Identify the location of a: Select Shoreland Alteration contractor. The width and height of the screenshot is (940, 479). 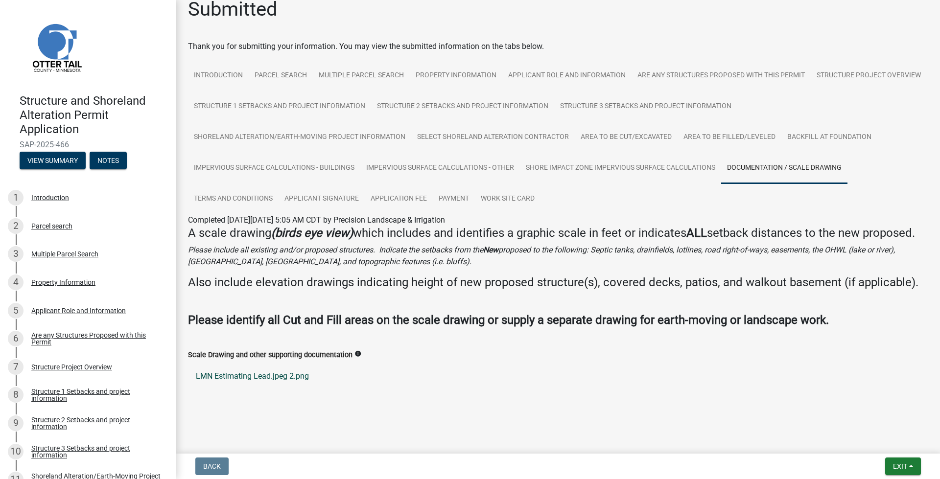
(493, 138).